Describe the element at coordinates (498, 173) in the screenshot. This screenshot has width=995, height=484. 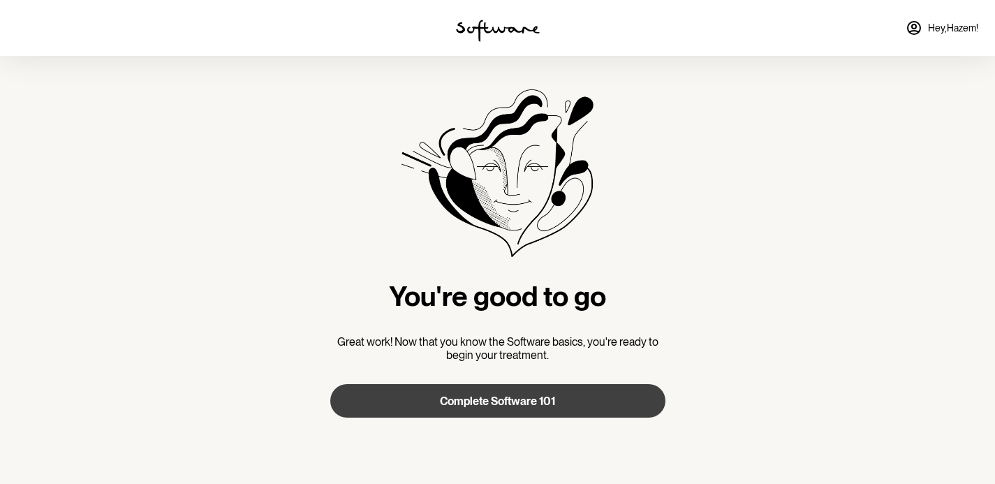
I see `img: made-for-you.360a04f8e4dae77840f6.png` at that location.